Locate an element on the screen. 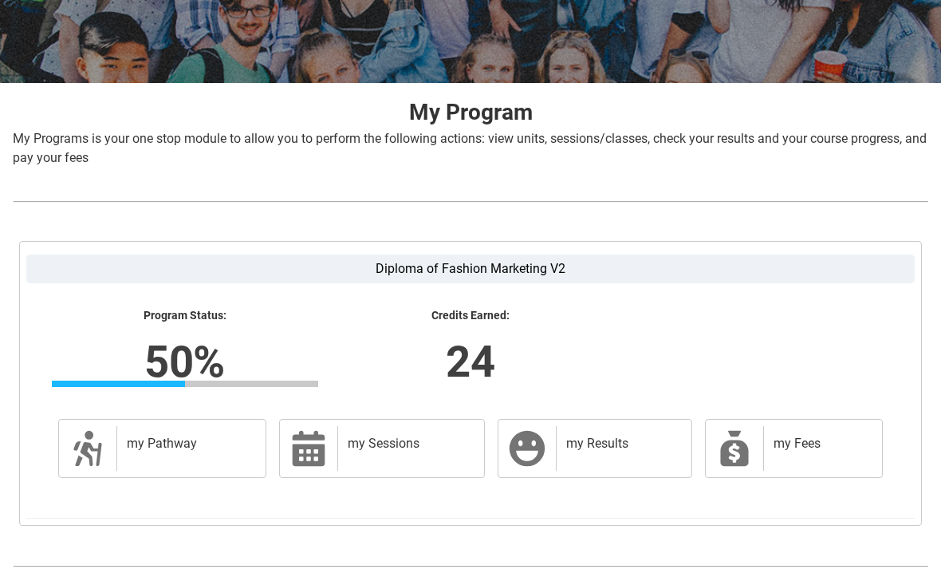 Image resolution: width=941 pixels, height=569 pixels. div: Progress Bar is located at coordinates (185, 384).